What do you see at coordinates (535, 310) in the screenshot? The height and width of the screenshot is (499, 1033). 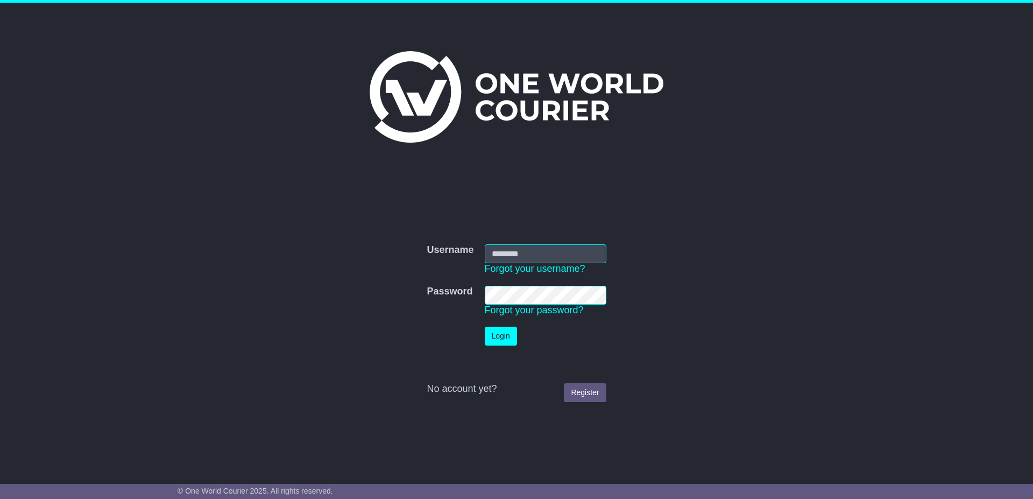 I see `a: Forgot your password?` at bounding box center [535, 310].